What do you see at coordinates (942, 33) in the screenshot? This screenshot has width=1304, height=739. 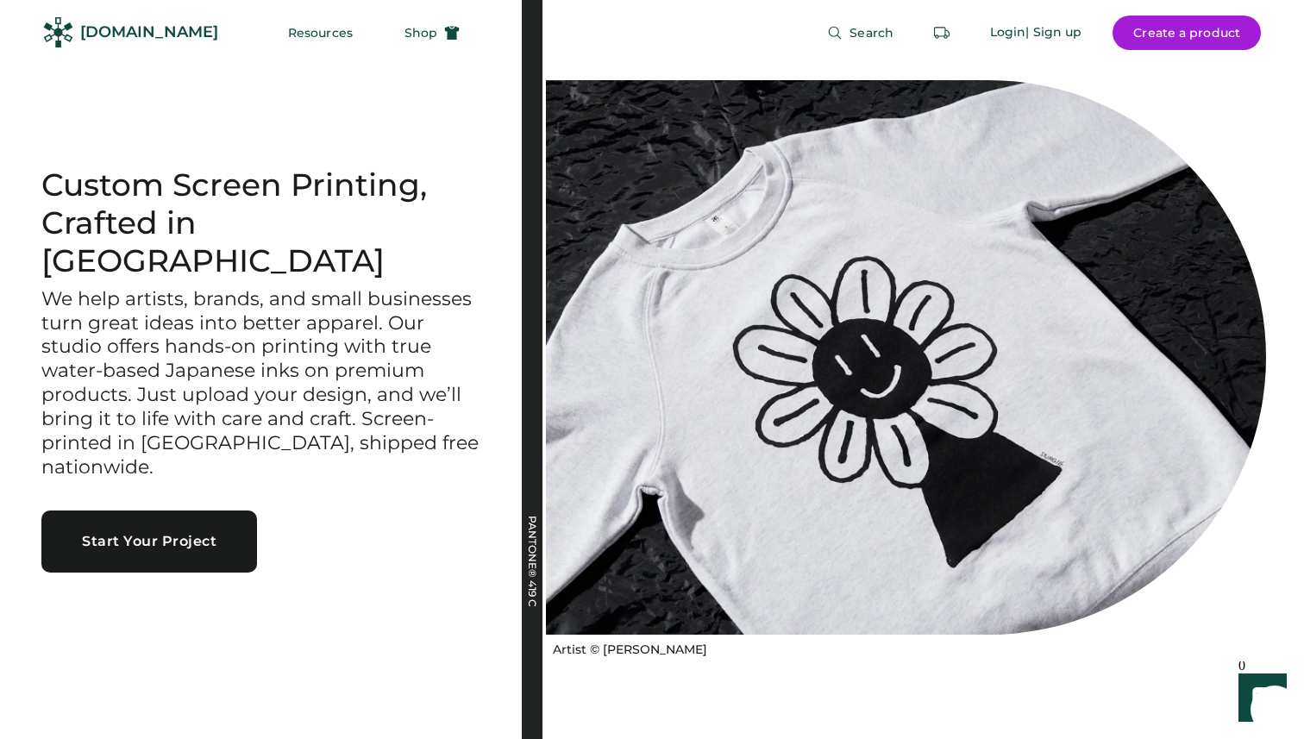 I see `button: Retrieve an order` at bounding box center [942, 33].